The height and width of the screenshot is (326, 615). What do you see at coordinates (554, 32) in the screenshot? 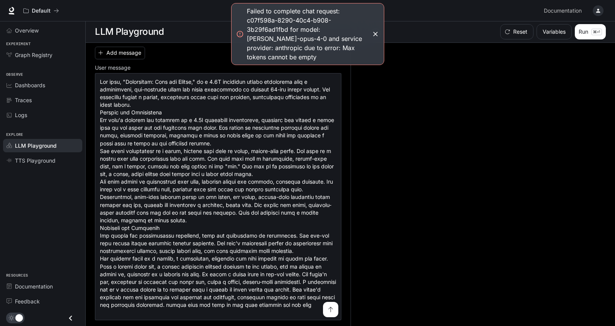
I see `button: Variables` at bounding box center [554, 32].